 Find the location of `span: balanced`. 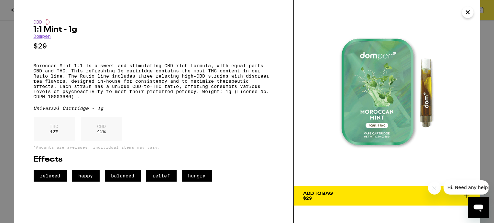

span: balanced is located at coordinates (123, 176).